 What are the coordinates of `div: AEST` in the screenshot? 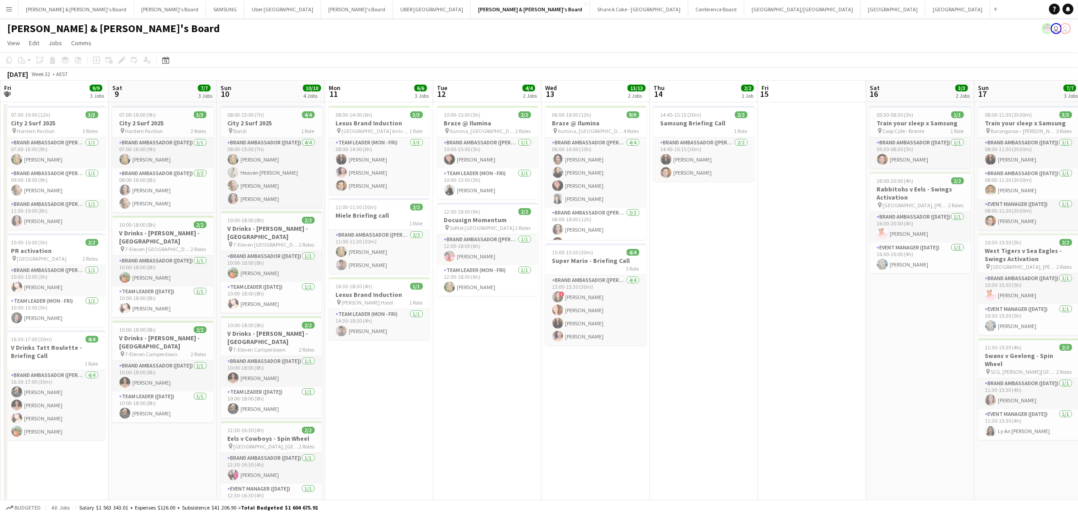 It's located at (62, 74).